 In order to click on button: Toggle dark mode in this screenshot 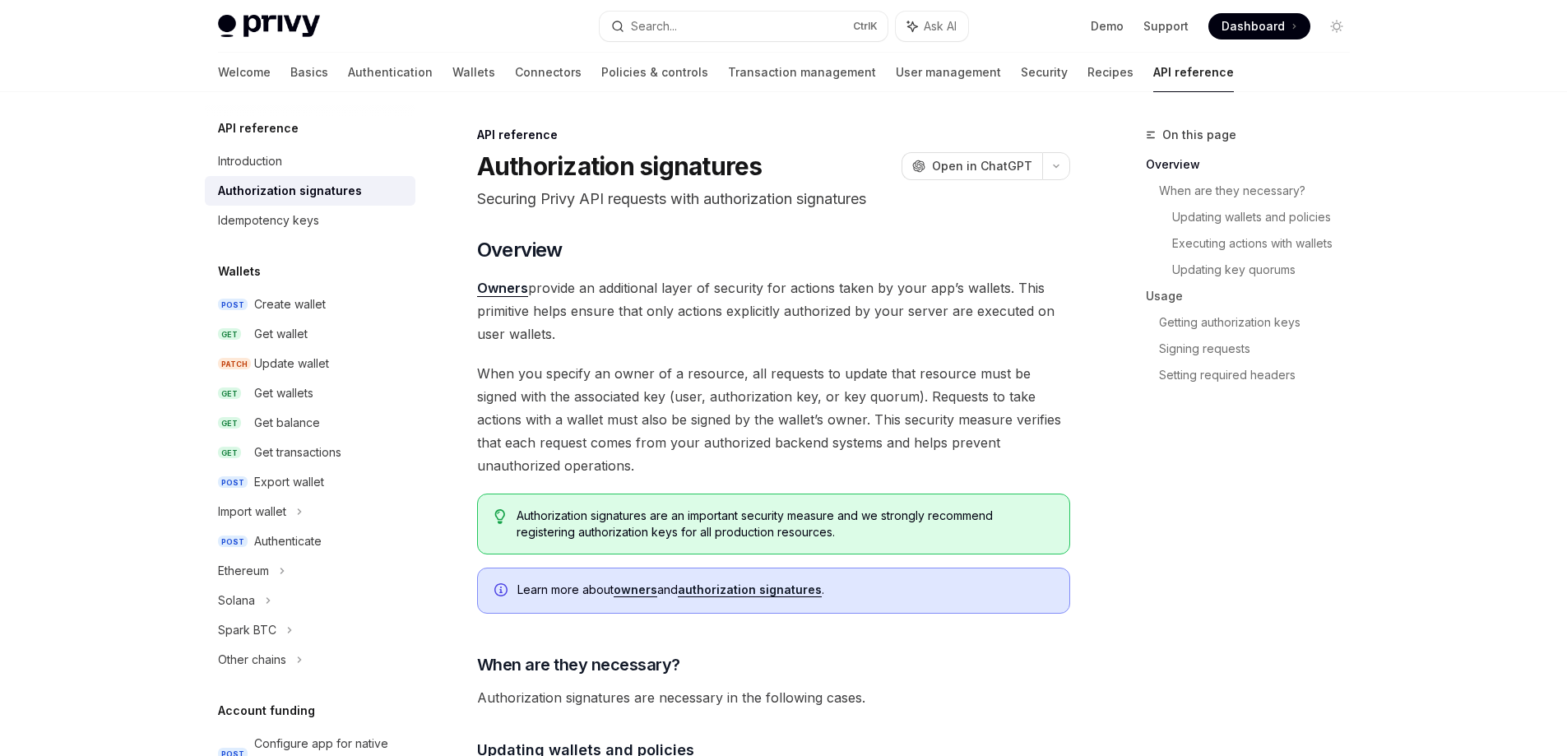, I will do `click(1337, 26)`.